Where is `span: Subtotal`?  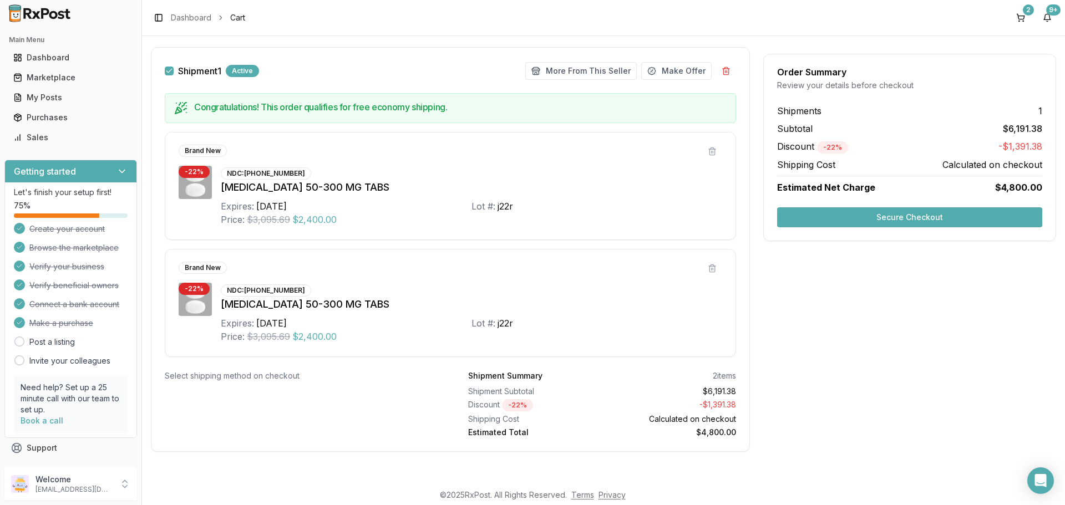
span: Subtotal is located at coordinates (795, 129).